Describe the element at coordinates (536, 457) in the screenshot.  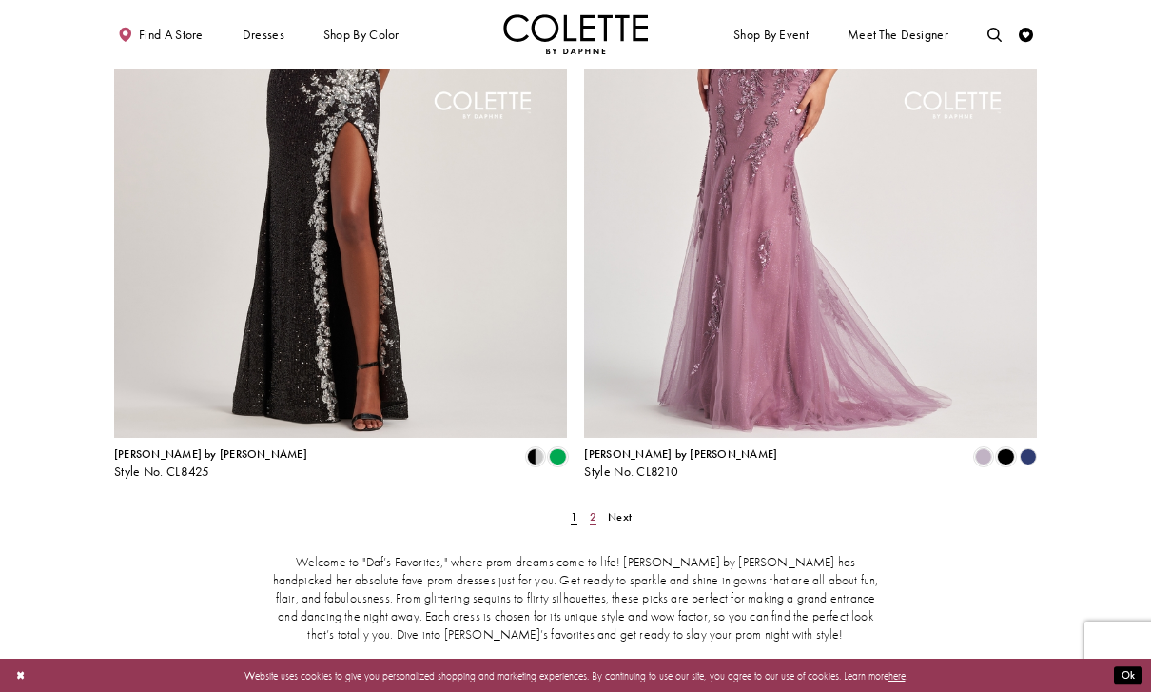
I see `i: Black/Silver` at that location.